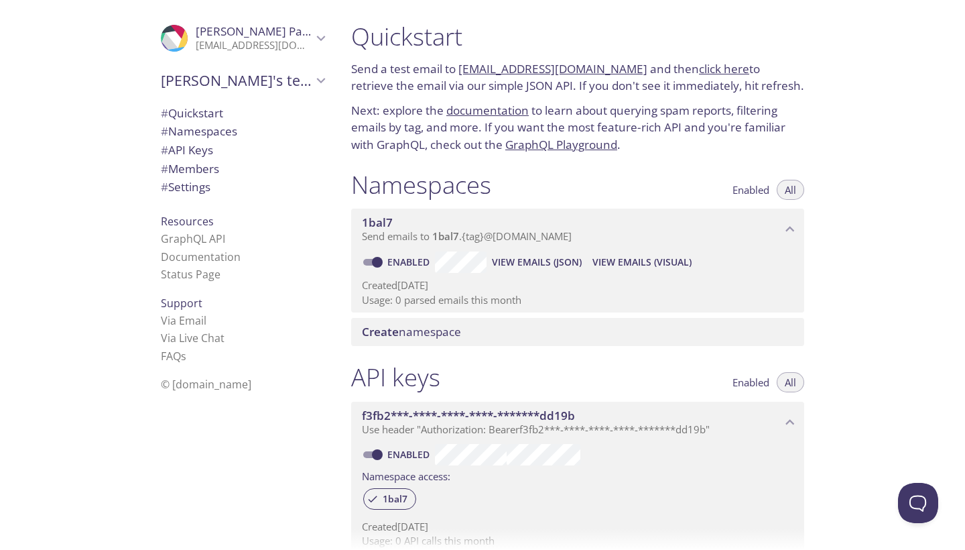 The image size is (965, 550). Describe the element at coordinates (578, 300) in the screenshot. I see `p: Usage: 0 parsed emails this month` at that location.